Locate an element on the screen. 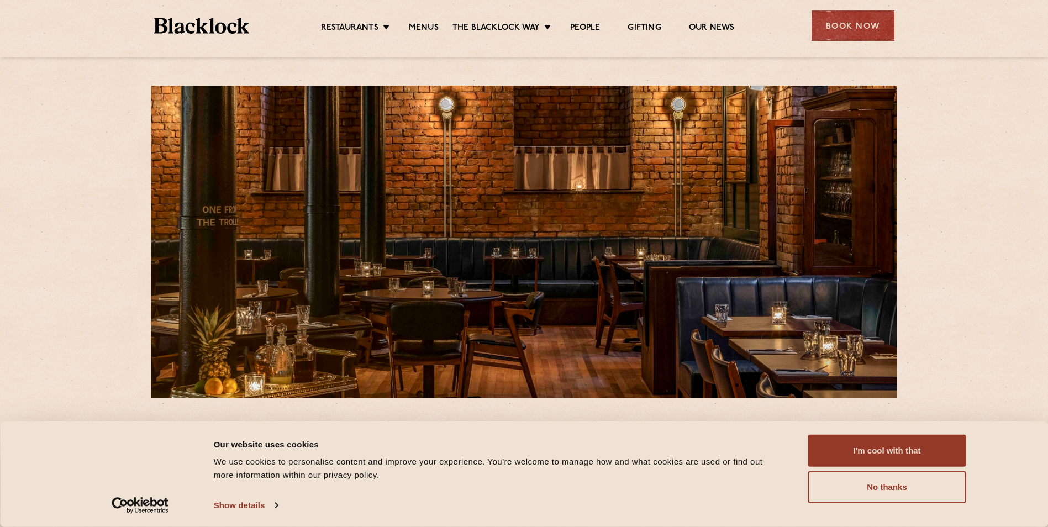 The image size is (1048, 527). a: Gifting is located at coordinates (644, 29).